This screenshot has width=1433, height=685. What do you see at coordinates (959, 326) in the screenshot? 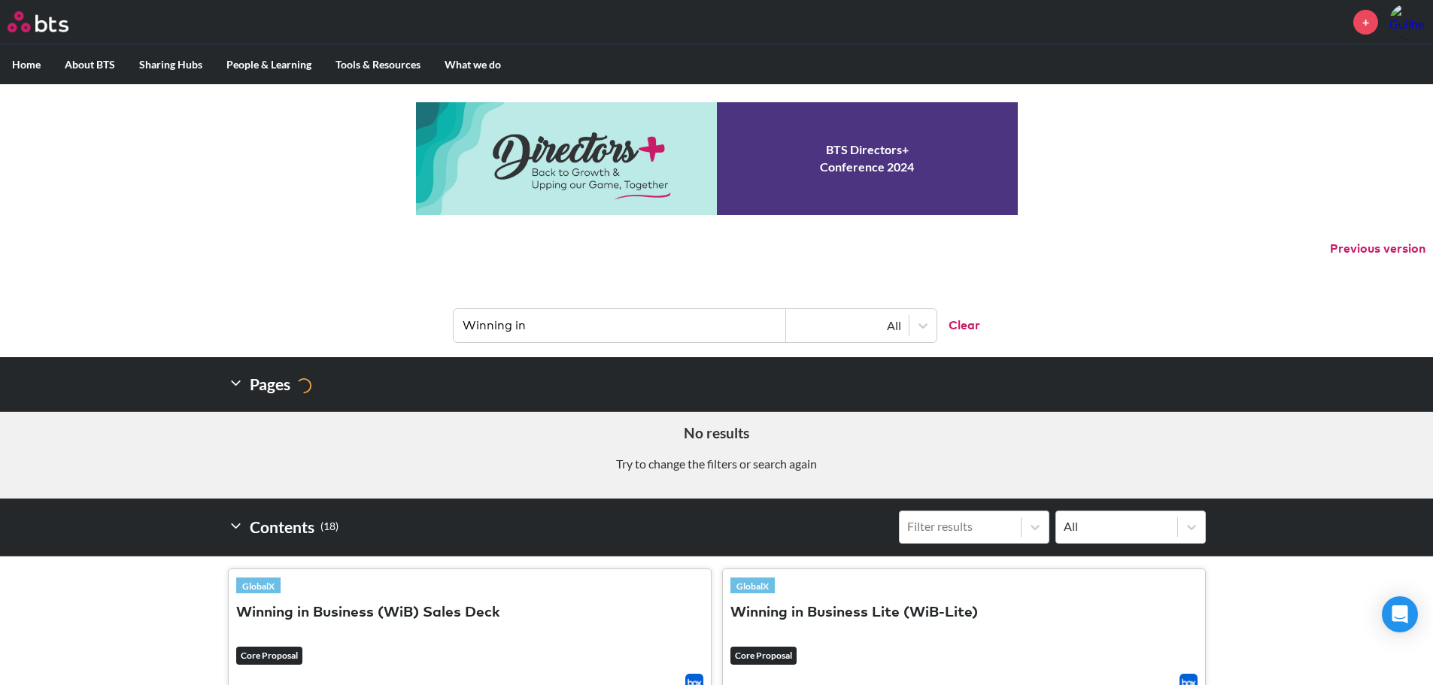
I see `button: Clear` at bounding box center [959, 326].